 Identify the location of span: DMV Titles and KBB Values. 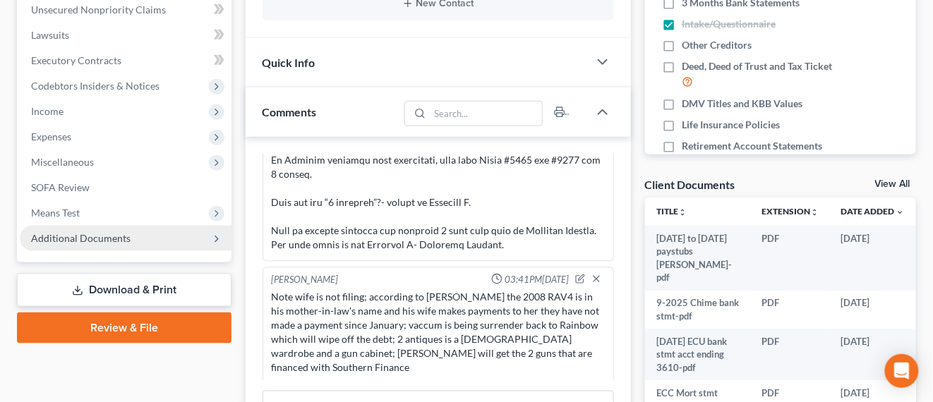
(742, 104).